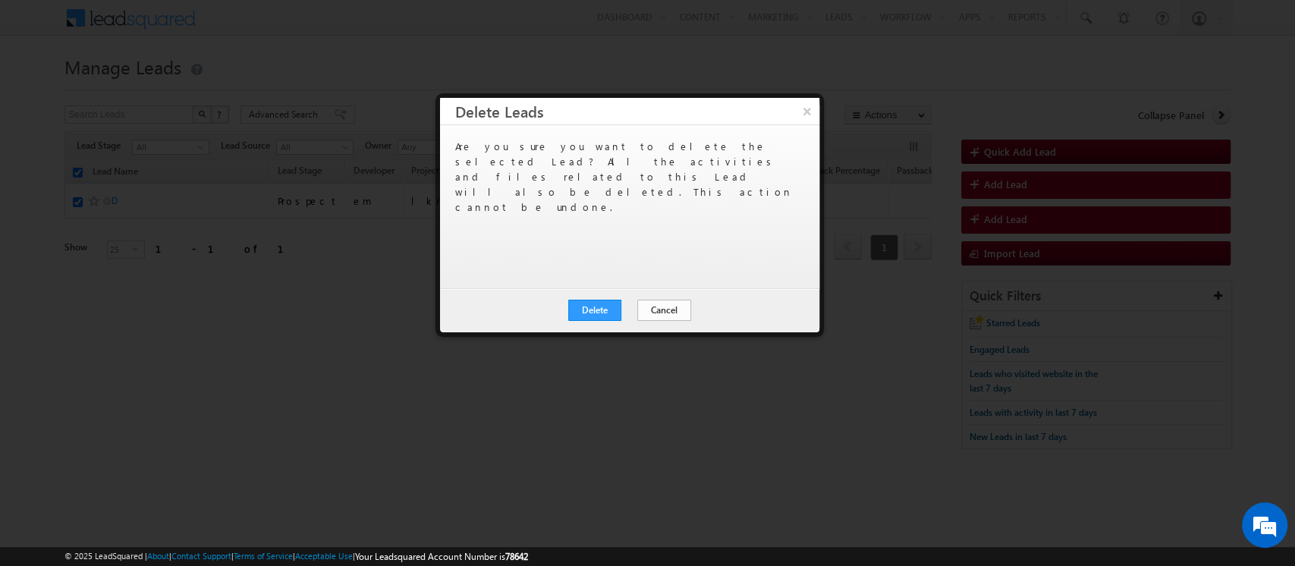  I want to click on a: About, so click(158, 555).